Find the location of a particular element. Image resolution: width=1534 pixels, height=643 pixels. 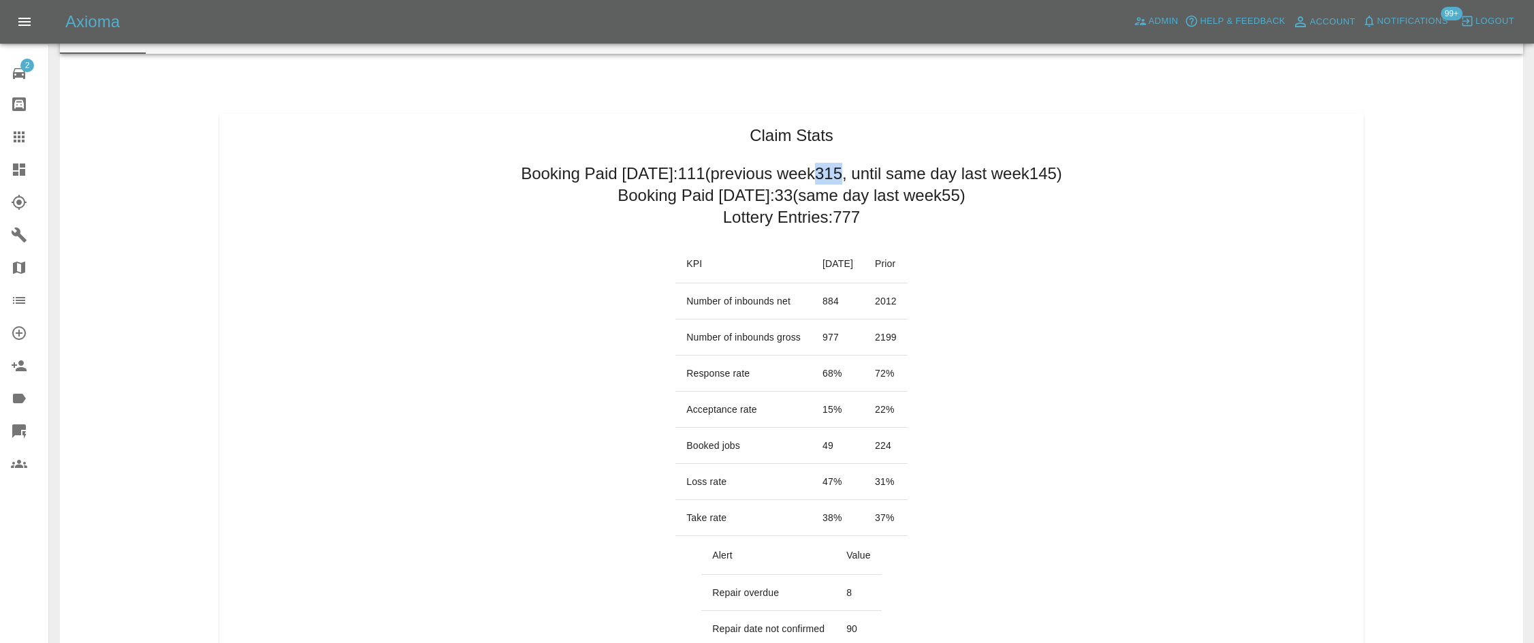

td: 884 is located at coordinates (838, 301).